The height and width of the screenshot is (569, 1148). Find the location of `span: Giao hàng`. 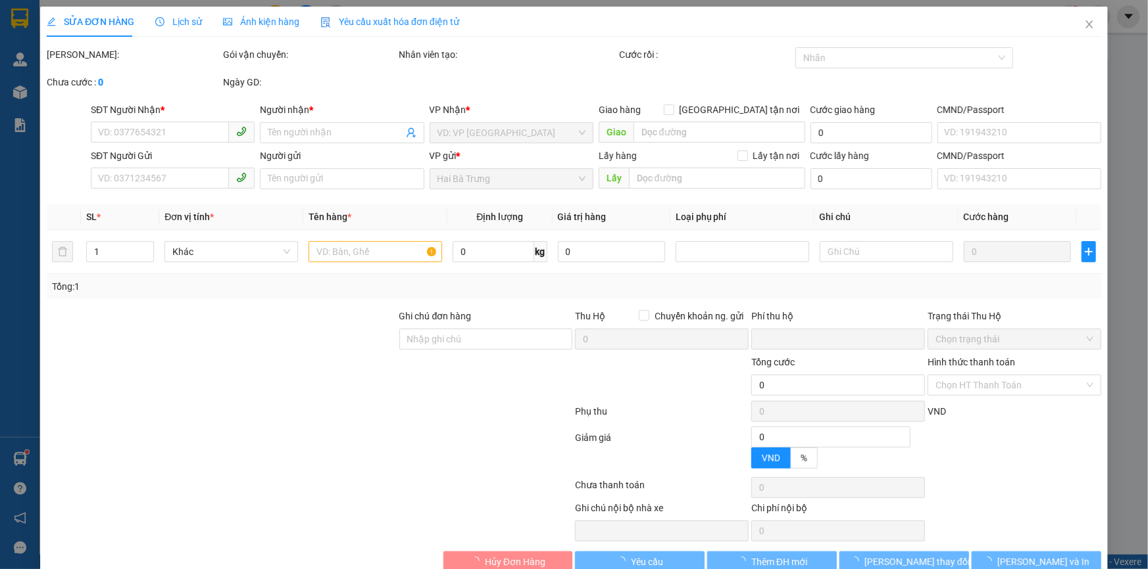

span: Giao hàng is located at coordinates (619, 110).